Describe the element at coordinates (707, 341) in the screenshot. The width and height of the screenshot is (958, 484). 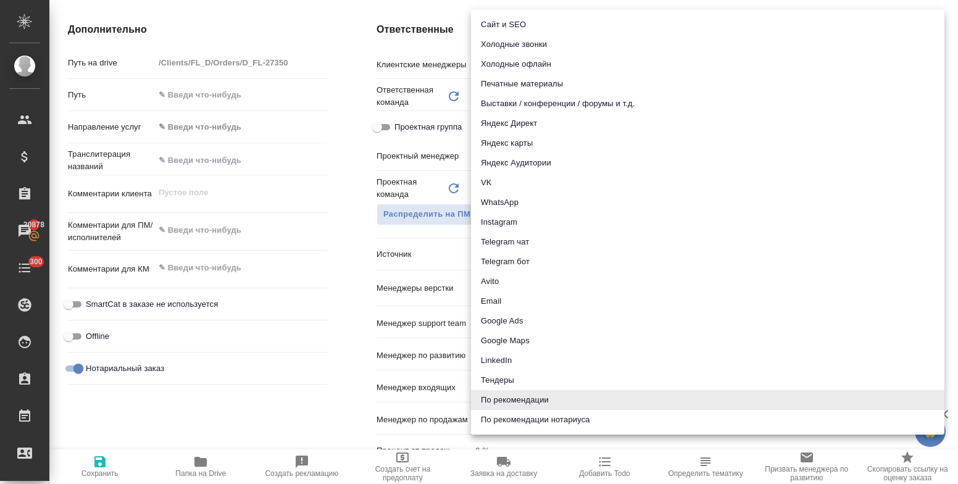
I see `li: Google Maps` at that location.